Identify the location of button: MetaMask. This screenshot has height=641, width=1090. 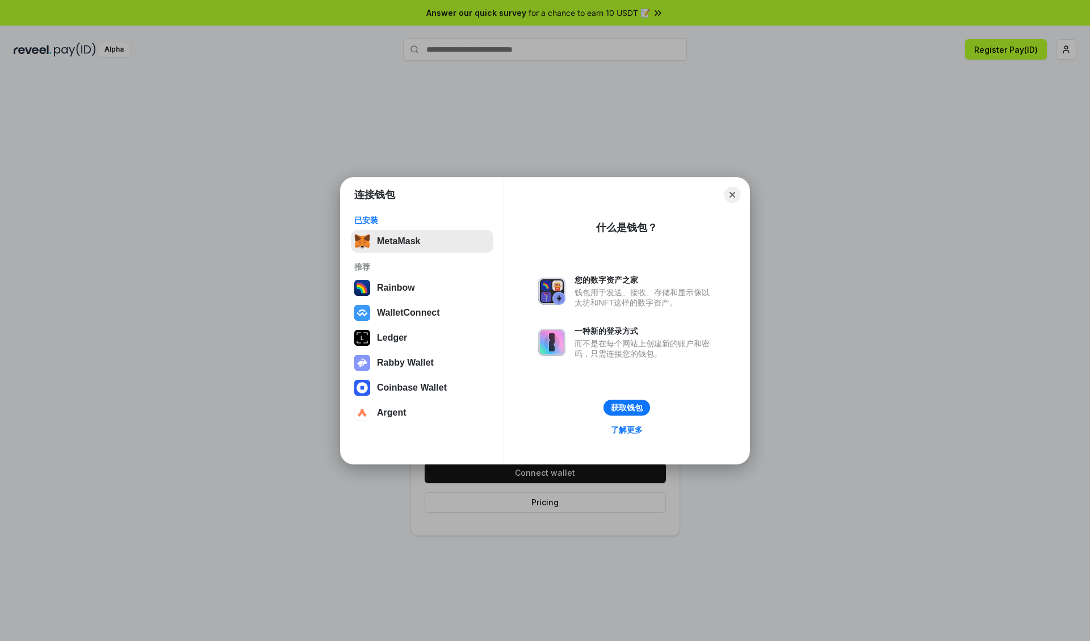
(422, 241).